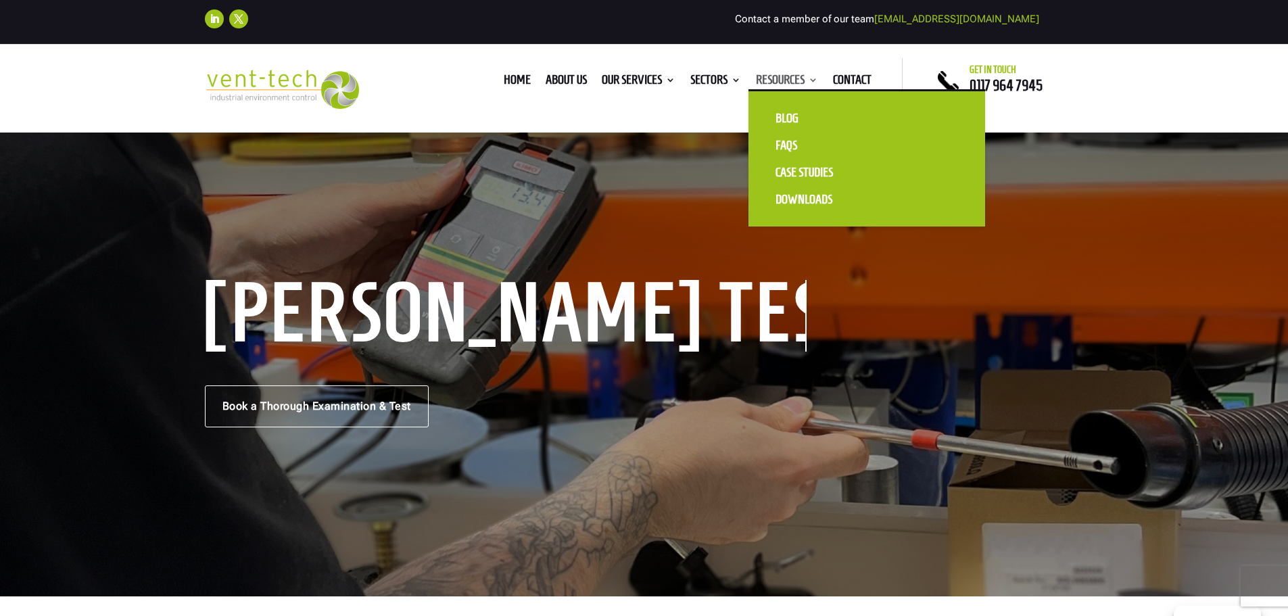  I want to click on a: About us, so click(566, 83).